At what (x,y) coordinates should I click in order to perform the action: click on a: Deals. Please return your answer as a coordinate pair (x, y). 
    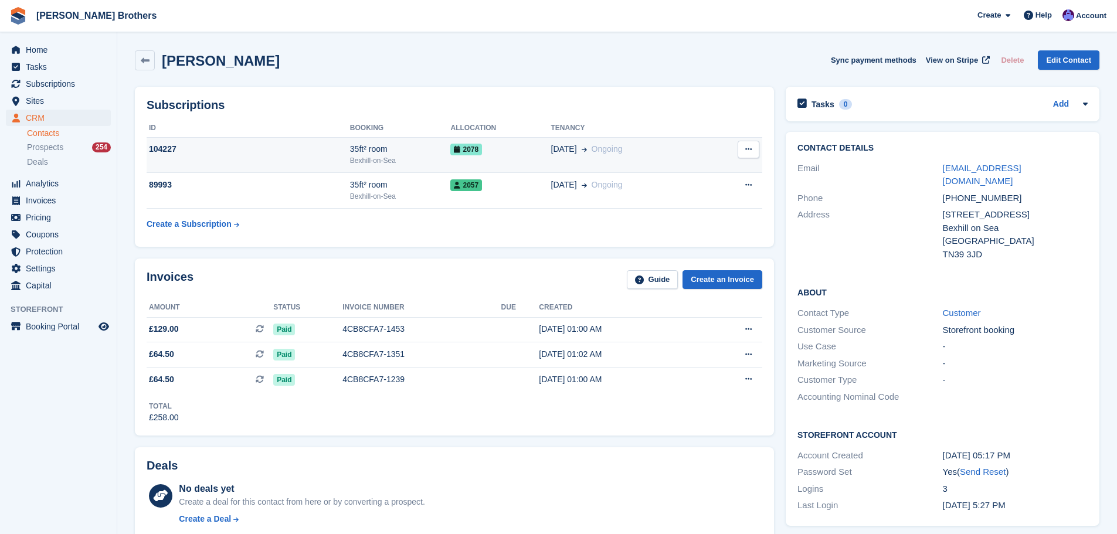
    Looking at the image, I should click on (69, 162).